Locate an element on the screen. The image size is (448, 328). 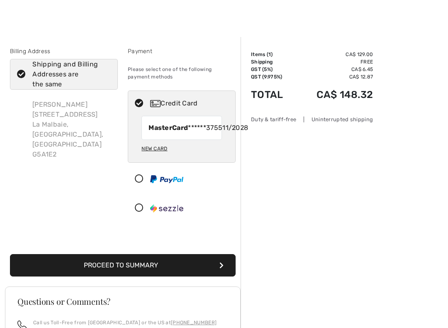
span: 11/2028 is located at coordinates (235, 128).